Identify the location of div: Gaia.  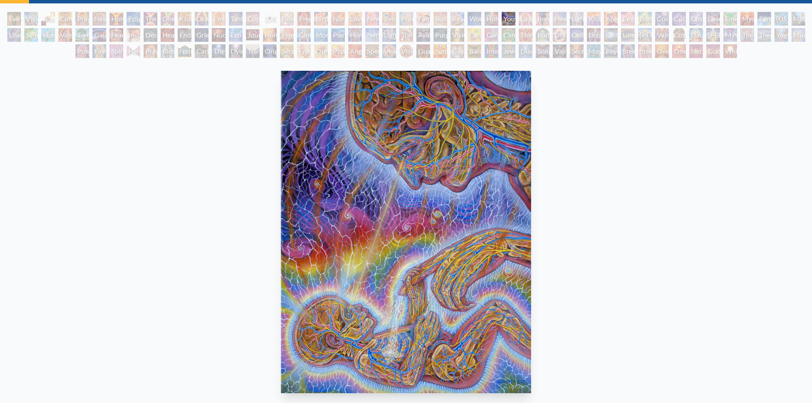
(99, 35).